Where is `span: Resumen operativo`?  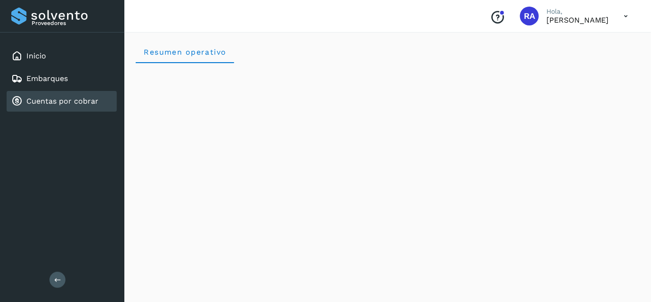
span: Resumen operativo is located at coordinates (185, 52).